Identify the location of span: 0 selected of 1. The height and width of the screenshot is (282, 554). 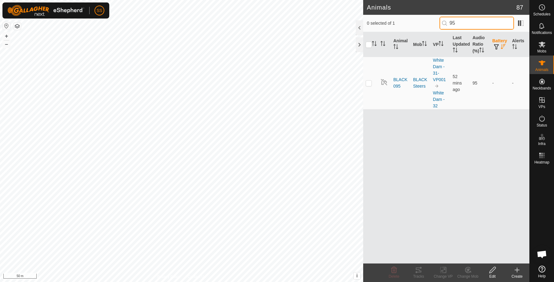
(404, 23).